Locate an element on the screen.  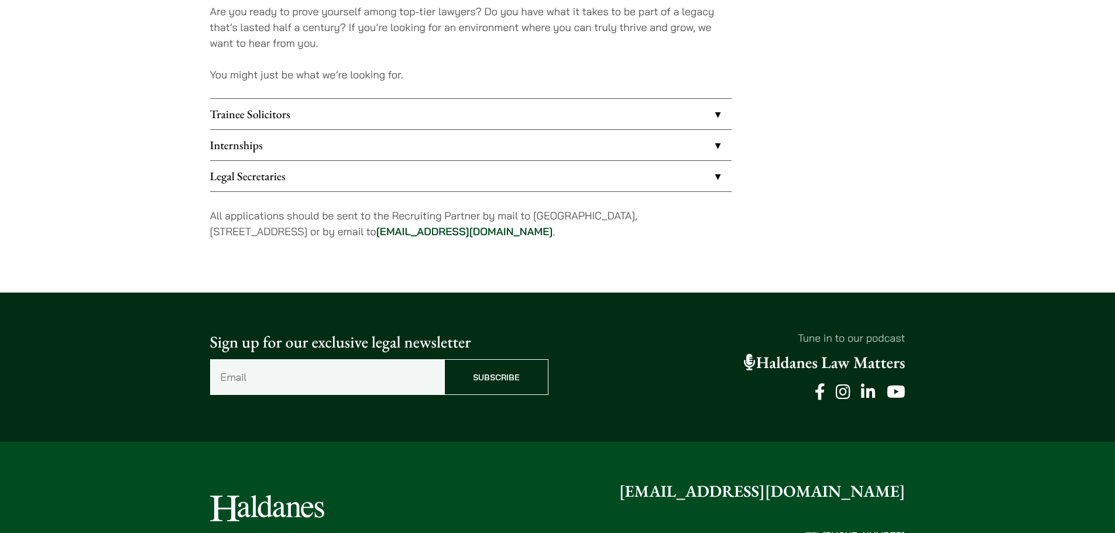
img: Logo of Haldanes is located at coordinates (267, 508).